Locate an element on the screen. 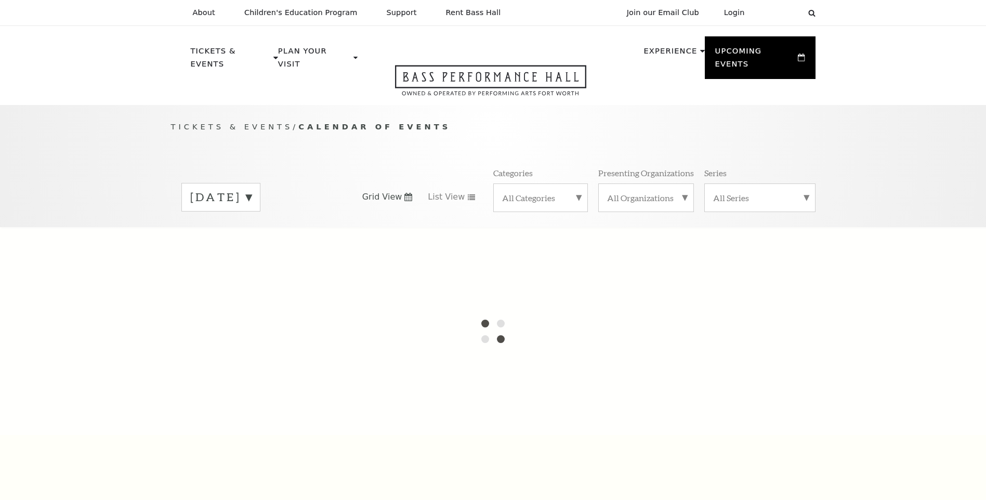 This screenshot has width=986, height=500. p: Plan Your Visit is located at coordinates (314, 60).